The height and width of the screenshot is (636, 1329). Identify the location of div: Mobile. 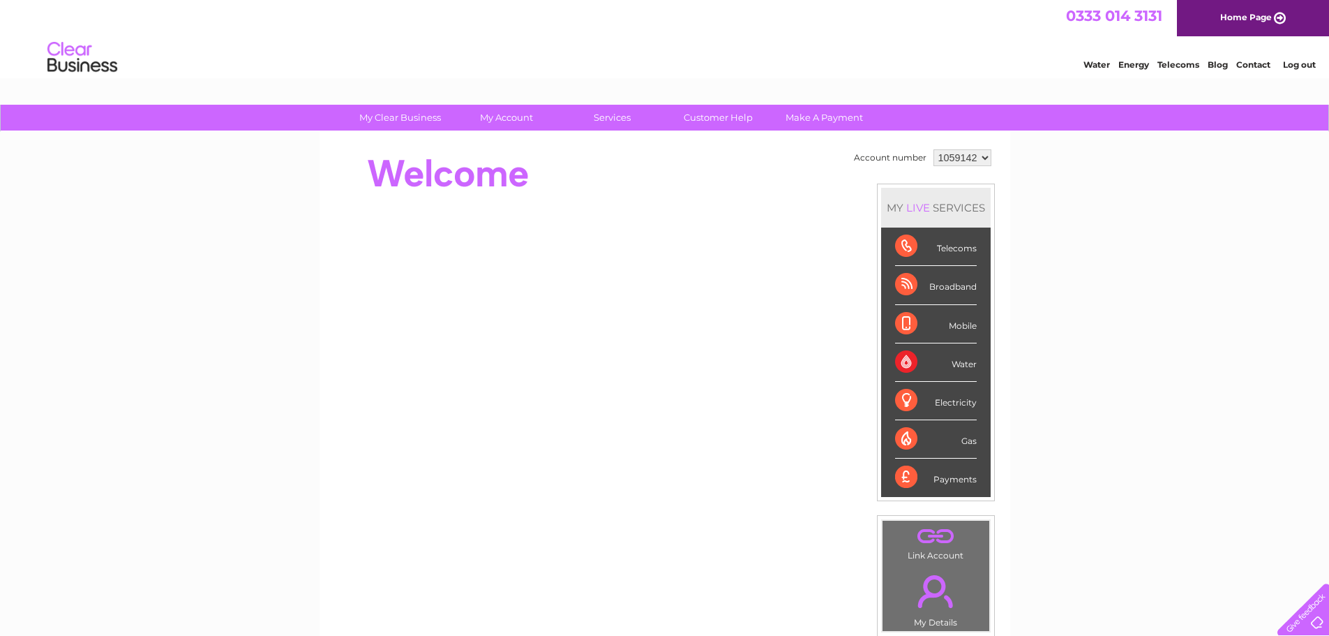
(936, 324).